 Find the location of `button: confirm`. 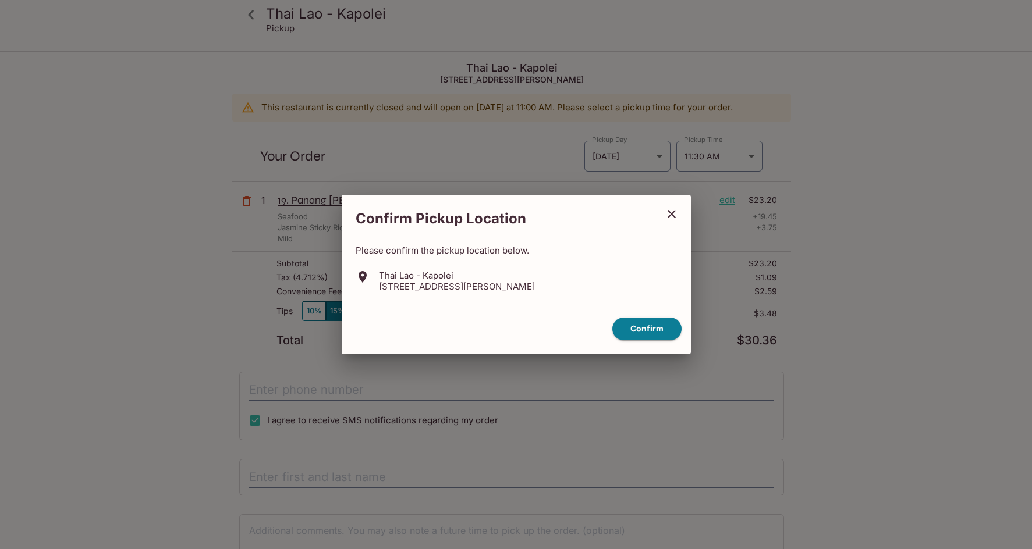

button: confirm is located at coordinates (647, 329).